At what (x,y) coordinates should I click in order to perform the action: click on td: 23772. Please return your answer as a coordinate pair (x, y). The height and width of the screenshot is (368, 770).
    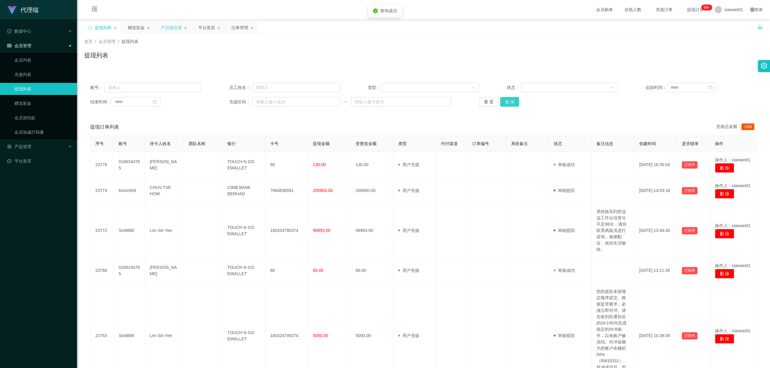
    Looking at the image, I should click on (102, 231).